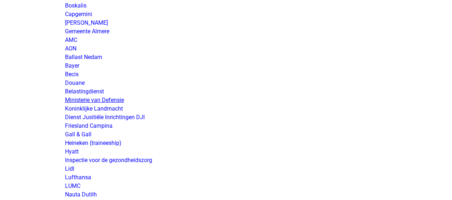 The image size is (452, 200). I want to click on a: Ministerie van Defensie, so click(94, 100).